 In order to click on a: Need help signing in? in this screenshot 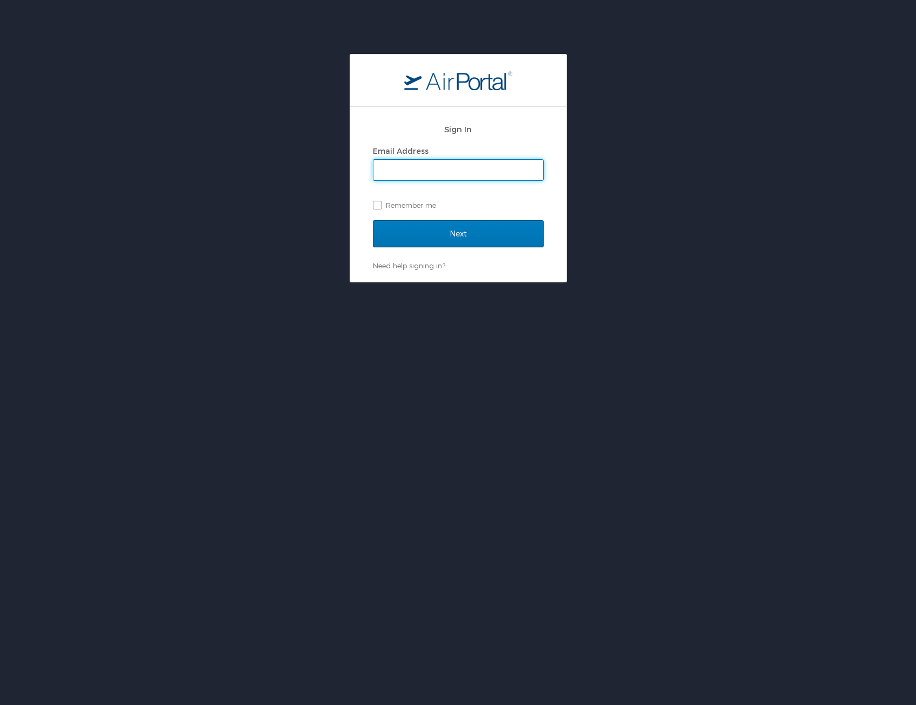, I will do `click(409, 266)`.